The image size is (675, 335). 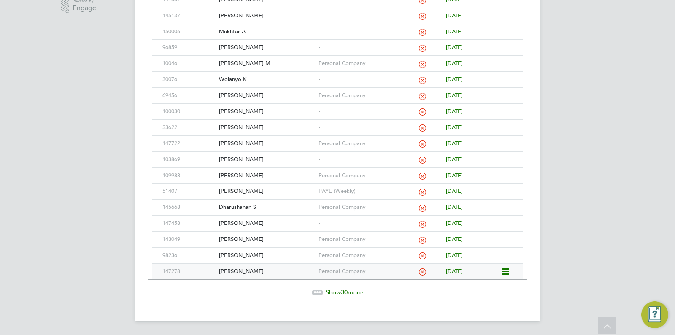 I want to click on div: 96859, so click(x=188, y=47).